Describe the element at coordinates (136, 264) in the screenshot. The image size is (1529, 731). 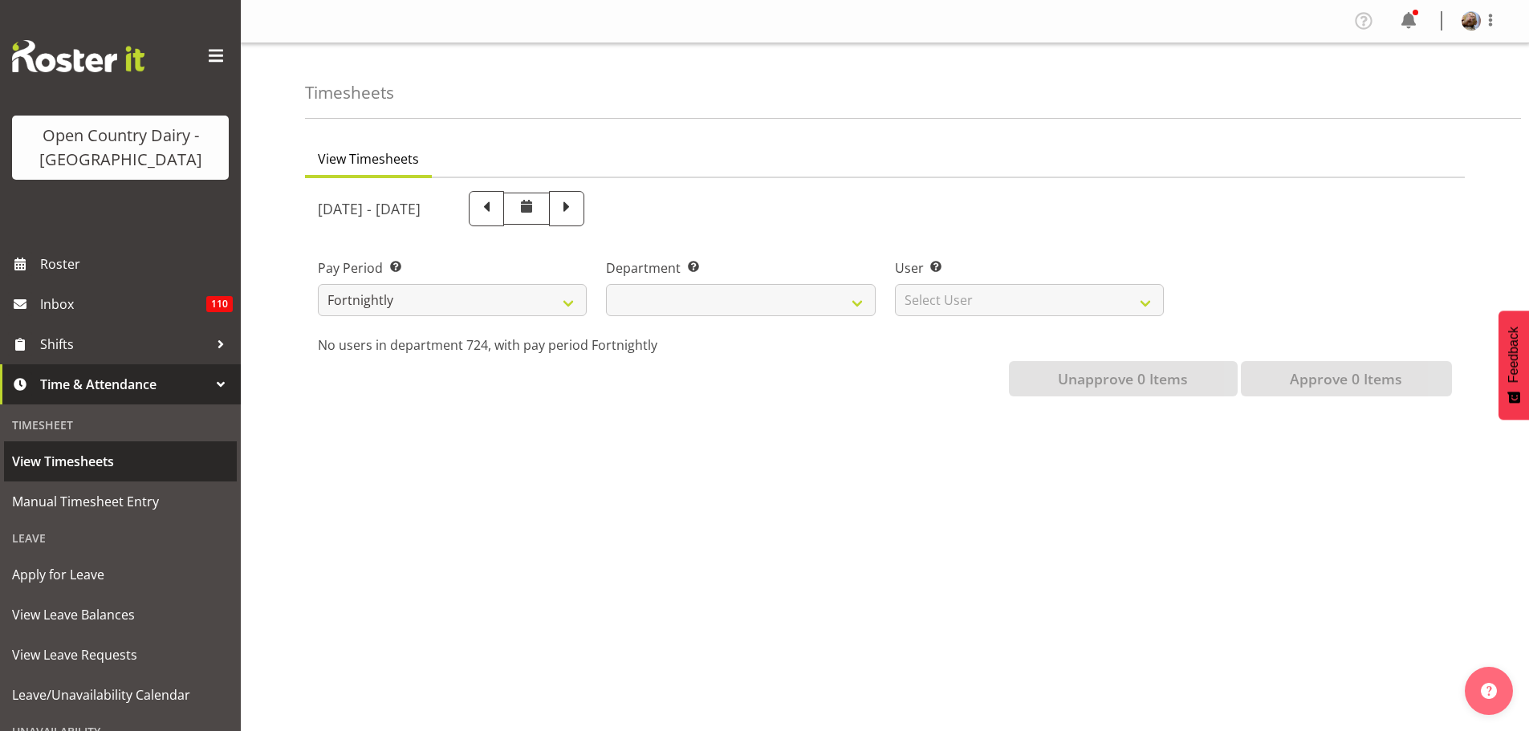
I see `span: Roster` at that location.